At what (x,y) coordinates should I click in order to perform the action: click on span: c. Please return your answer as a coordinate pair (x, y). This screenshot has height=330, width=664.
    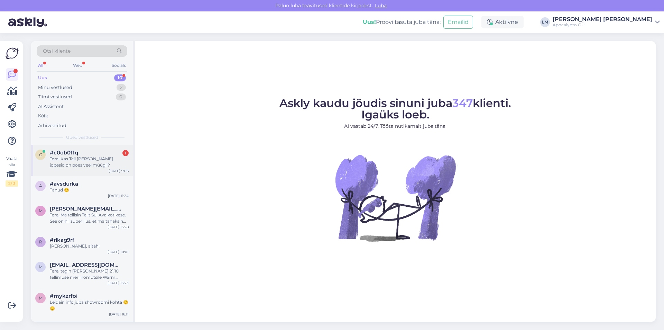
    Looking at the image, I should click on (40, 154).